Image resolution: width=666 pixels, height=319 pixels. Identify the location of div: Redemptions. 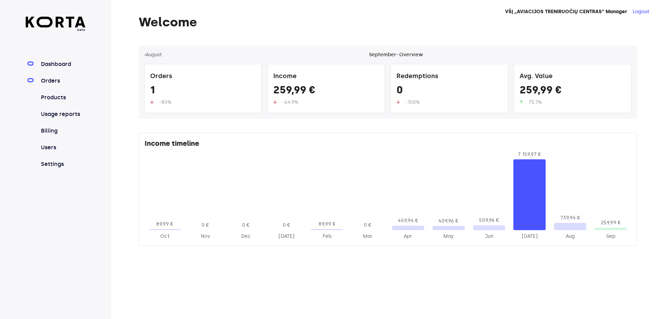
(449, 77).